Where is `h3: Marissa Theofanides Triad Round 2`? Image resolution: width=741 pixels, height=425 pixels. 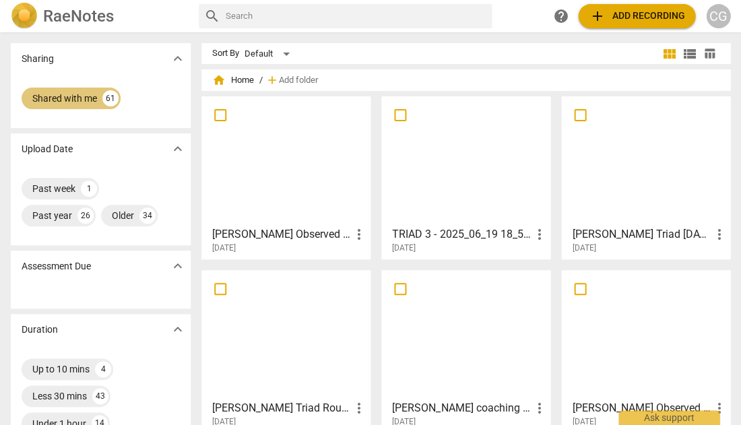 h3: Marissa Theofanides Triad Round 2 is located at coordinates (282, 408).